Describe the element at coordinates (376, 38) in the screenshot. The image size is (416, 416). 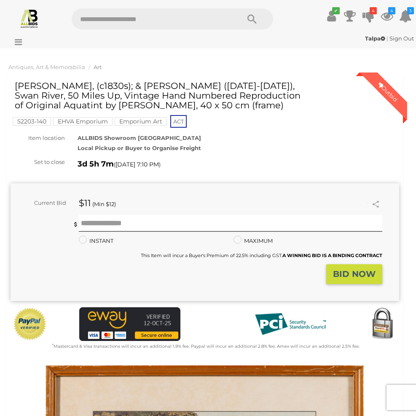
I see `a: Talpa` at that location.